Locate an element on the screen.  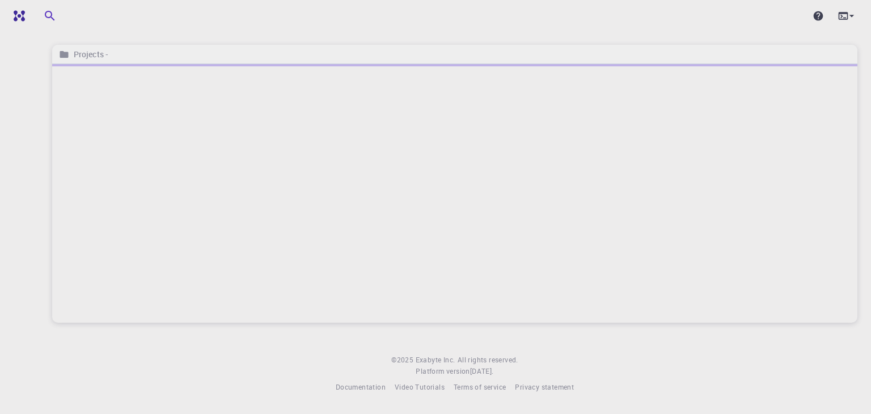
nav: breadcrumb is located at coordinates (83, 54).